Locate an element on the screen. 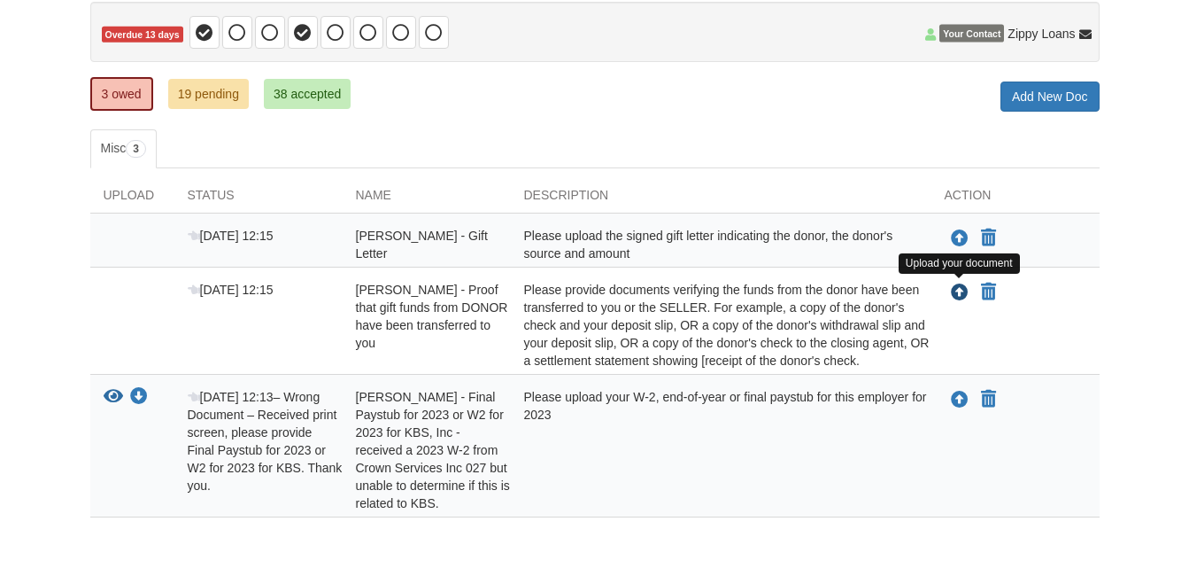 This screenshot has height=576, width=1189. div: Upload your document is located at coordinates (959, 263).